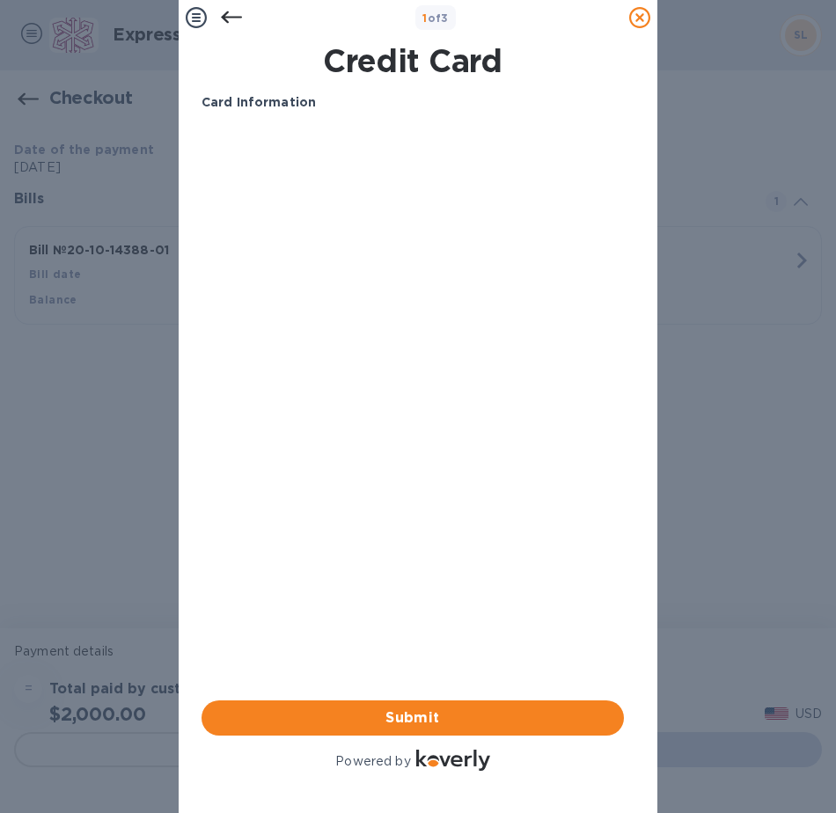 The height and width of the screenshot is (813, 836). What do you see at coordinates (453, 760) in the screenshot?
I see `img: Logo` at bounding box center [453, 760].